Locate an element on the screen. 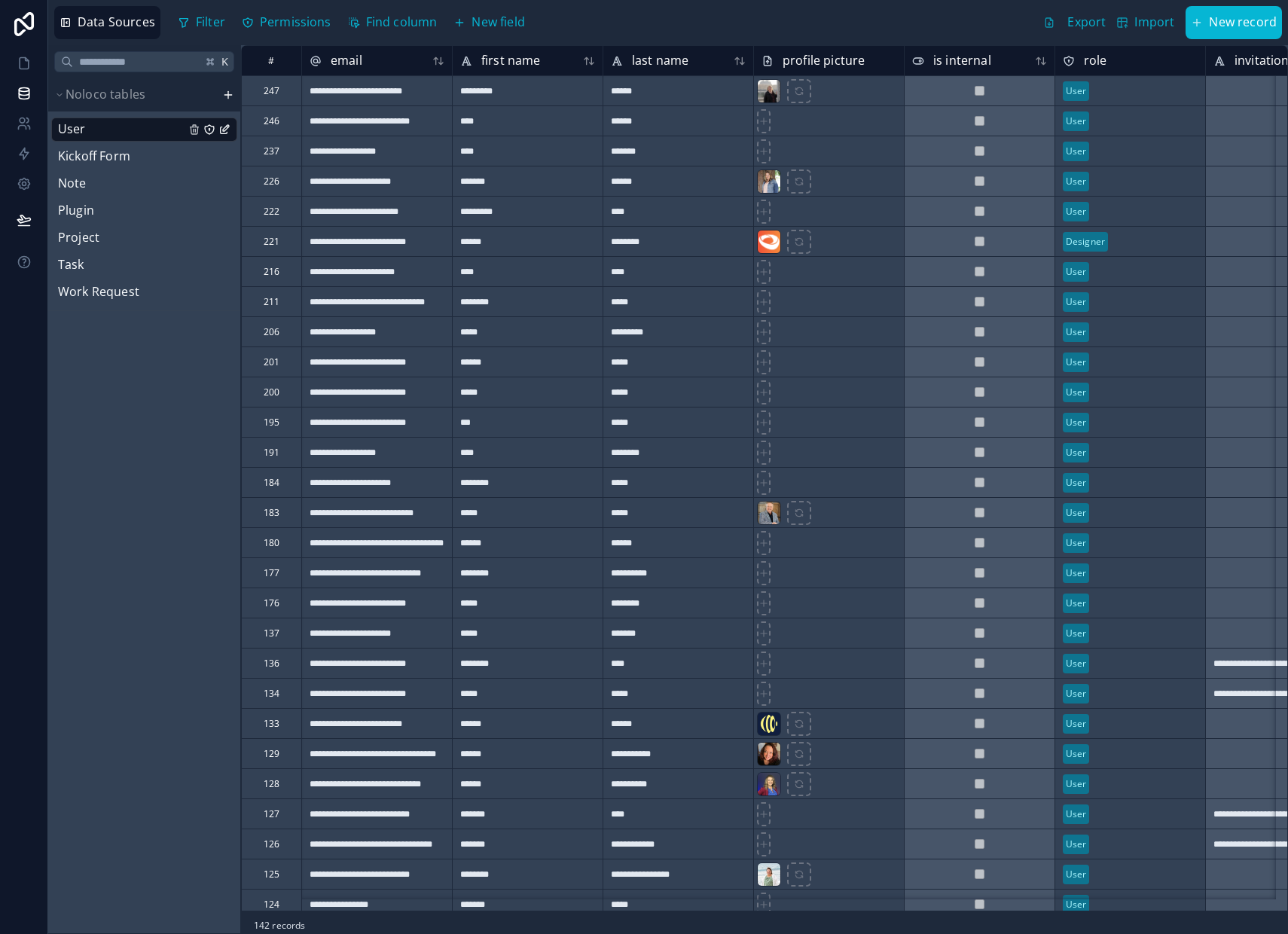  span: role is located at coordinates (1095, 60).